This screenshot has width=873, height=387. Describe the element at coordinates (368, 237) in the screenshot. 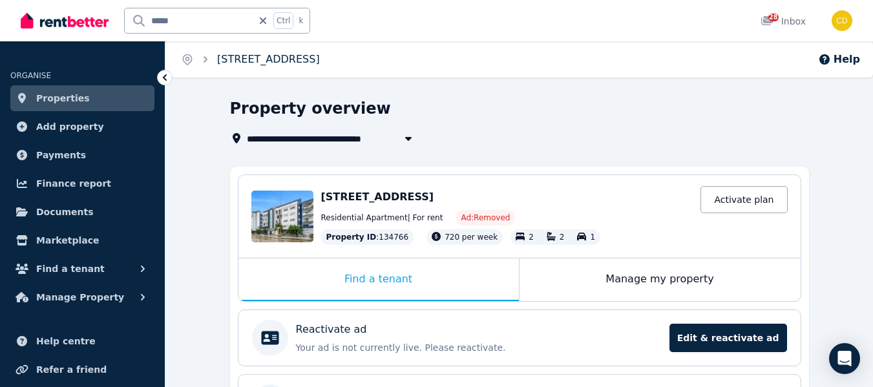

I see `div: : 134766` at that location.